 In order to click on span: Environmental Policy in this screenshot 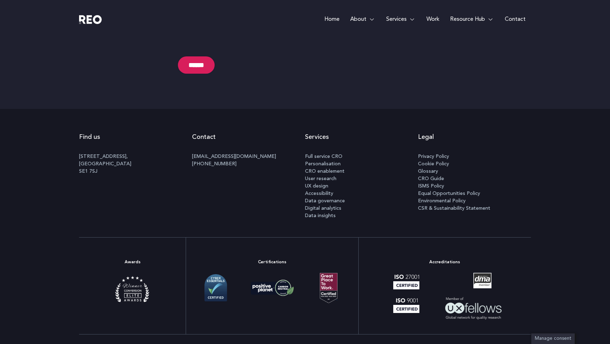, I will do `click(441, 201)`.